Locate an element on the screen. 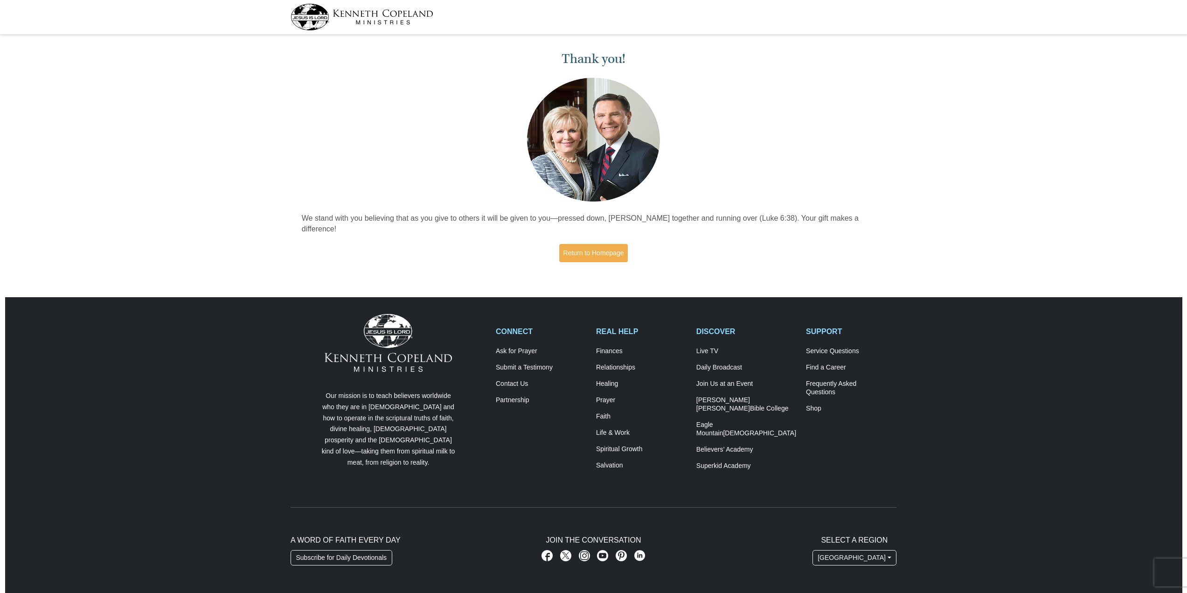 The height and width of the screenshot is (593, 1187). a: Shop is located at coordinates (851, 408).